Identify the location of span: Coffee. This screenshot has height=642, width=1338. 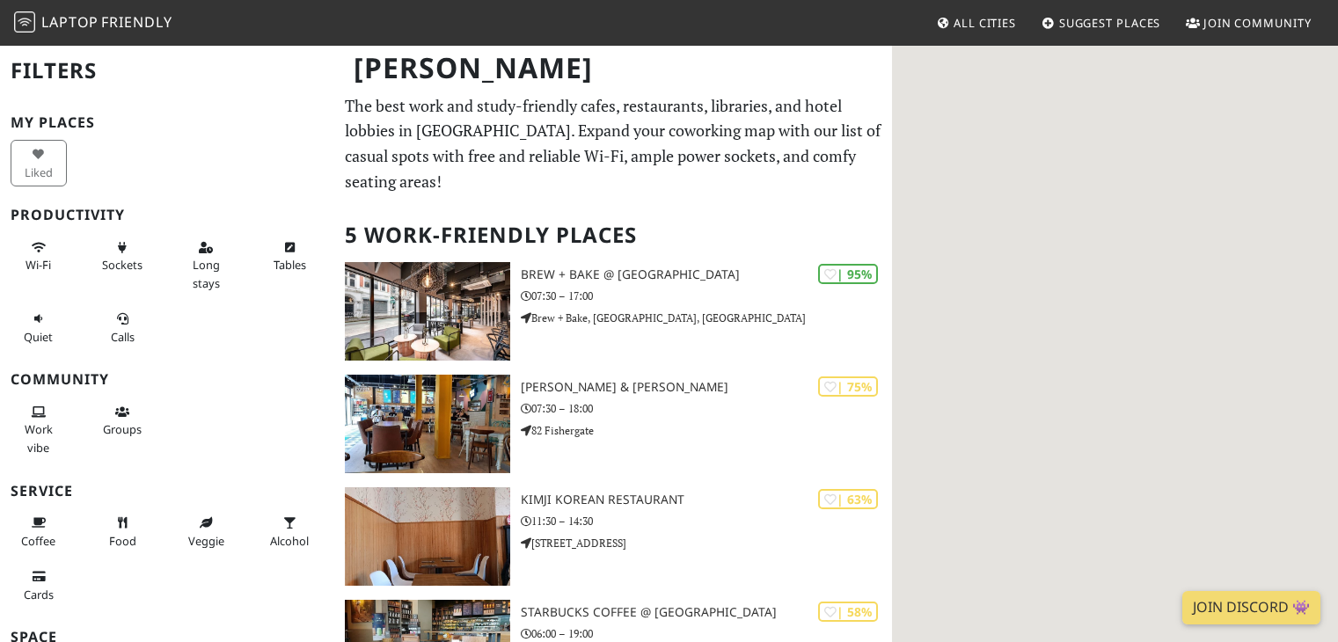
(38, 541).